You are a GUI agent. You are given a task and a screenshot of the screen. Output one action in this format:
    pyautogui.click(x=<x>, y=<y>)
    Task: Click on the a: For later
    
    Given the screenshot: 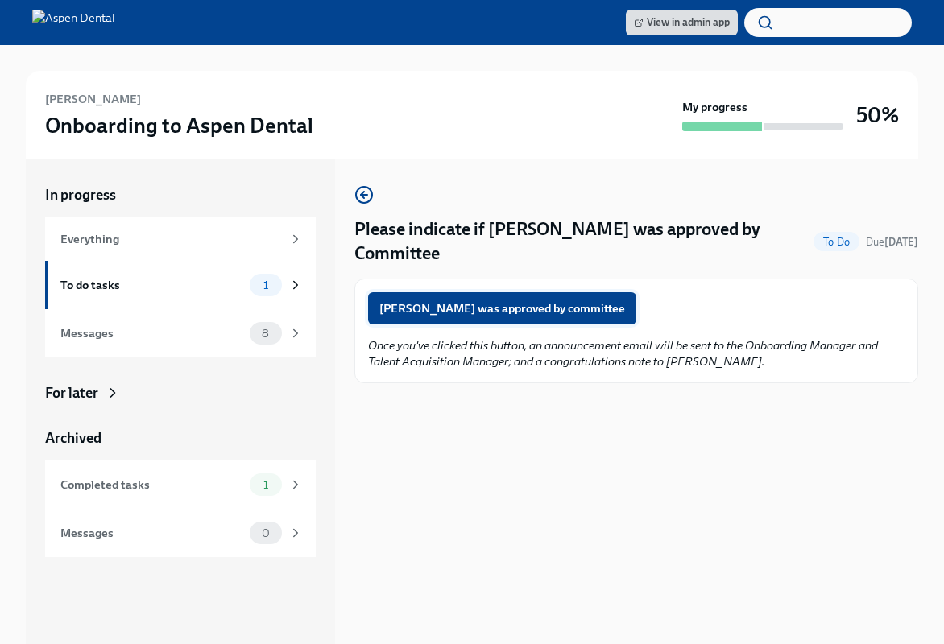 What is the action you would take?
    pyautogui.click(x=180, y=393)
    